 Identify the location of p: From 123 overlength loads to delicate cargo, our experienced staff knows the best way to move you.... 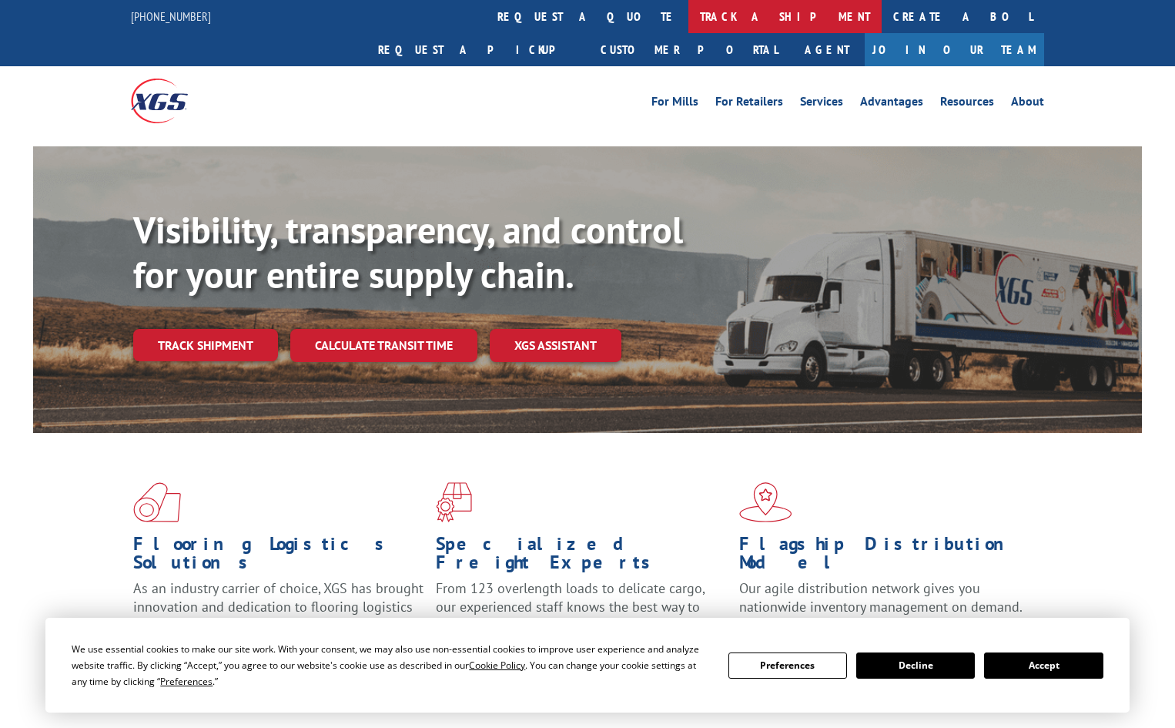
(581, 613).